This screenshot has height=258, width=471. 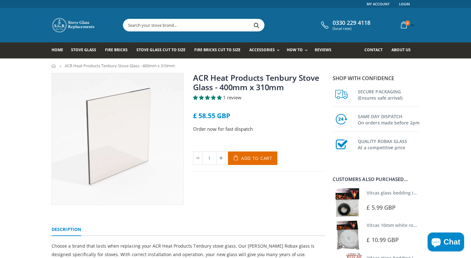 I want to click on a: Reviews, so click(x=325, y=50).